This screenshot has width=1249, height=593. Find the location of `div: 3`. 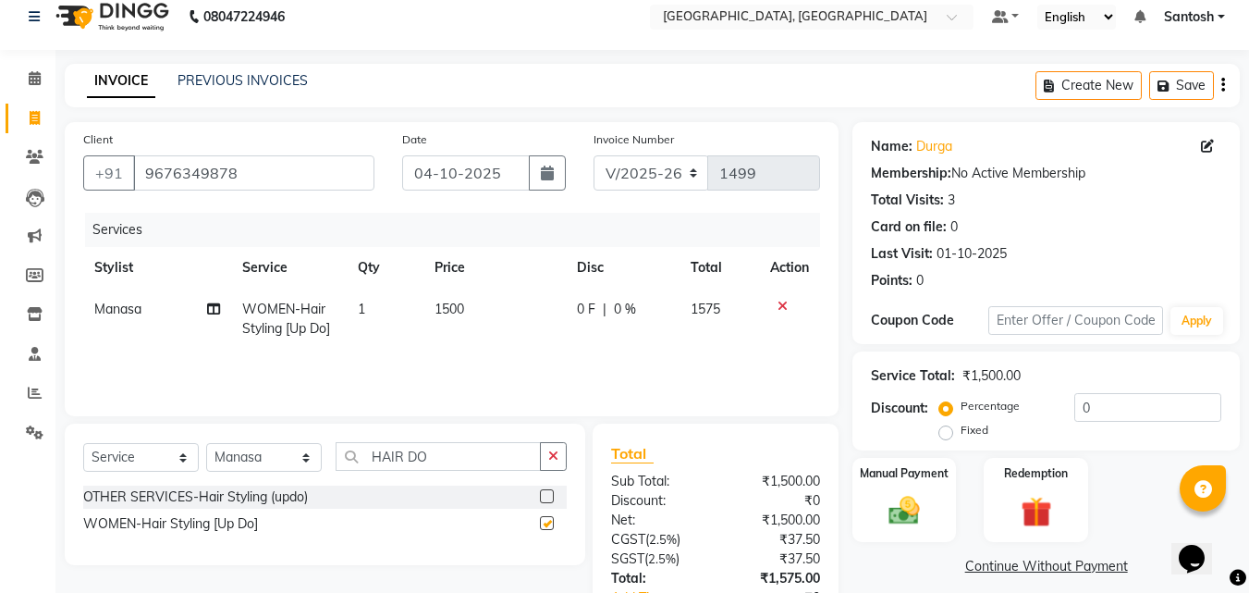

div: 3 is located at coordinates (952, 200).